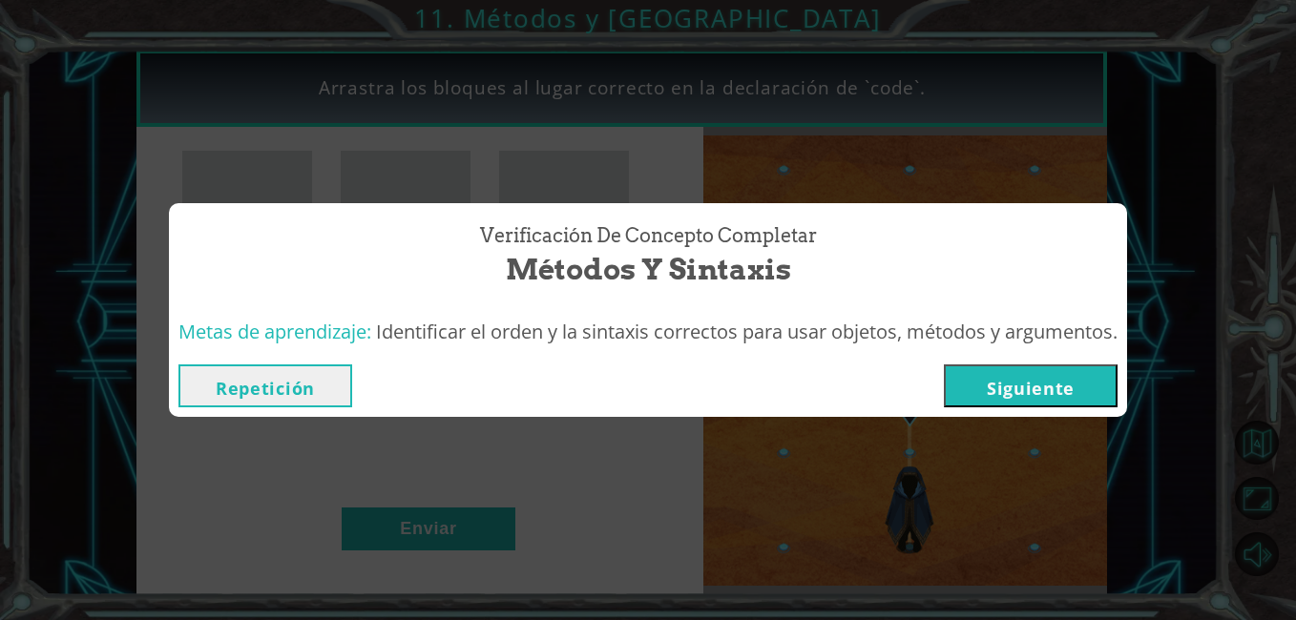  What do you see at coordinates (265, 385) in the screenshot?
I see `button: Repetición` at bounding box center [265, 385].